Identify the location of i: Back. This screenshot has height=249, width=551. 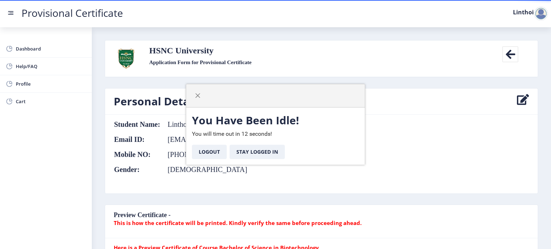
(510, 54).